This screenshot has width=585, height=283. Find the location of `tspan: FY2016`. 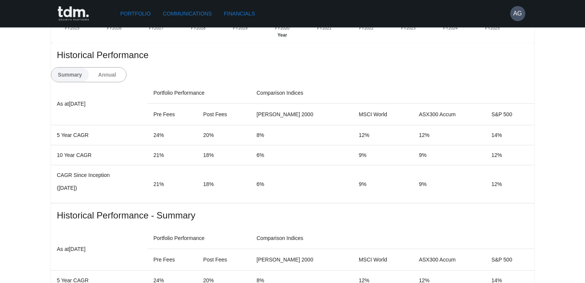

tspan: FY2016 is located at coordinates (114, 28).